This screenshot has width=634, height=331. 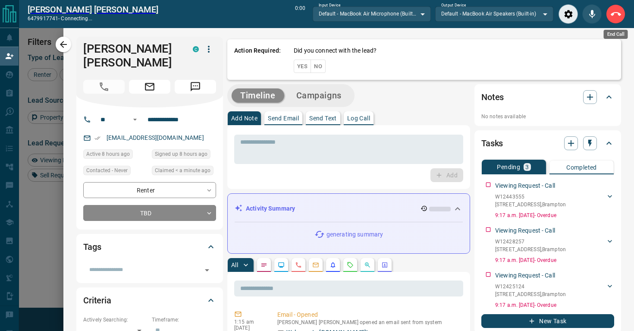 What do you see at coordinates (548, 143) in the screenshot?
I see `div: Tasks` at bounding box center [548, 143].